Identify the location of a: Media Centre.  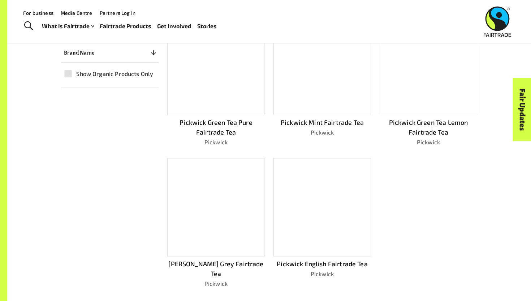
(77, 13).